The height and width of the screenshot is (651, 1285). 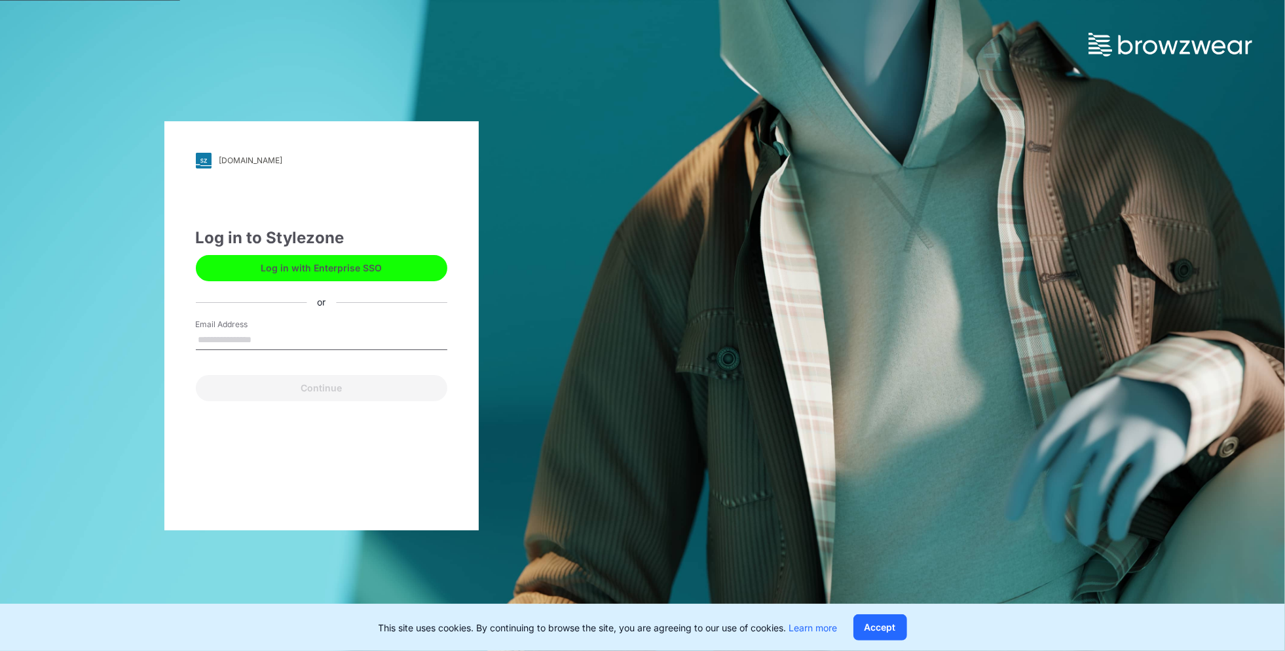 I want to click on button: Log in with Enterprise SSO, so click(x=322, y=268).